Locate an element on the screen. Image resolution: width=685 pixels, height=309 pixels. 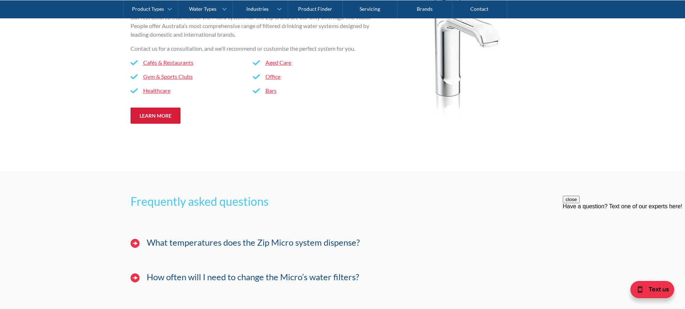
h4: What temperatures does the Zip Micro system dispense? is located at coordinates (253, 242).